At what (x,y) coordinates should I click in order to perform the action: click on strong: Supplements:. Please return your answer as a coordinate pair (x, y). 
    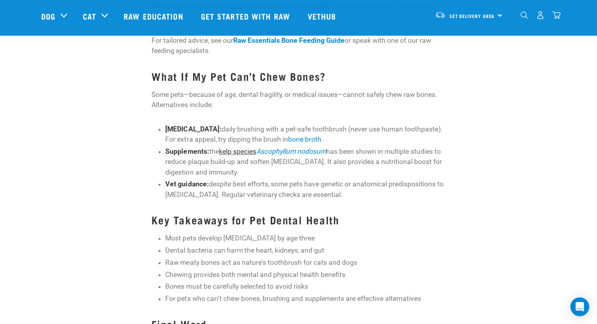
    Looking at the image, I should click on (187, 151).